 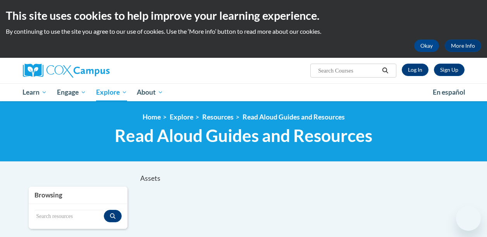 What do you see at coordinates (415, 70) in the screenshot?
I see `a: Log In` at bounding box center [415, 70].